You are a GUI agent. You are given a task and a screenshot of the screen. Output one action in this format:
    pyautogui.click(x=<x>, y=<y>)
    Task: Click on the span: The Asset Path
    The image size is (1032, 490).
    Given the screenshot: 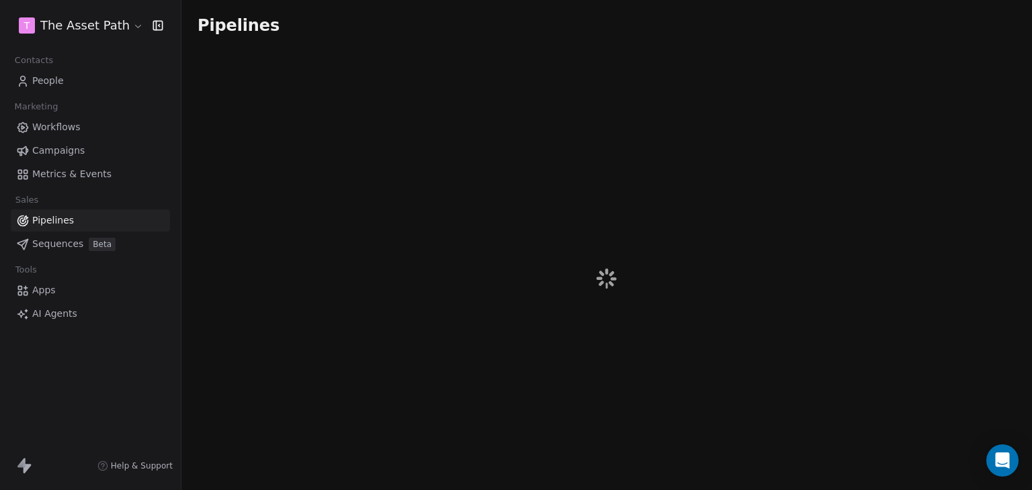 What is the action you would take?
    pyautogui.click(x=85, y=26)
    